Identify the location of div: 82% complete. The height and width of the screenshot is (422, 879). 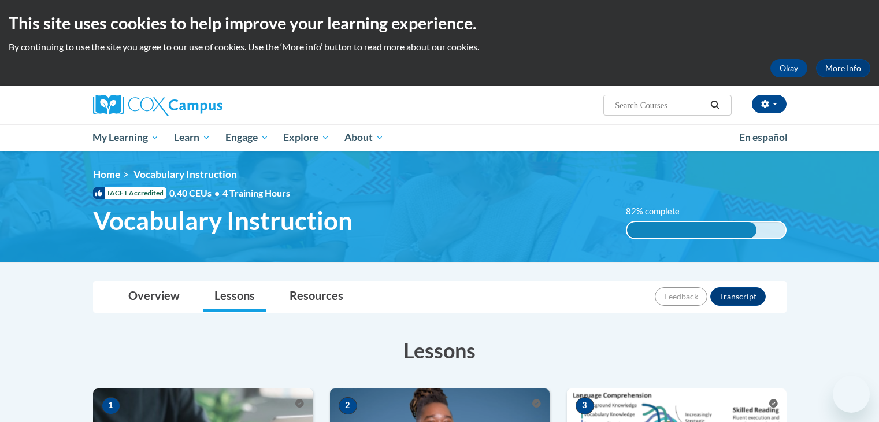
(692, 230).